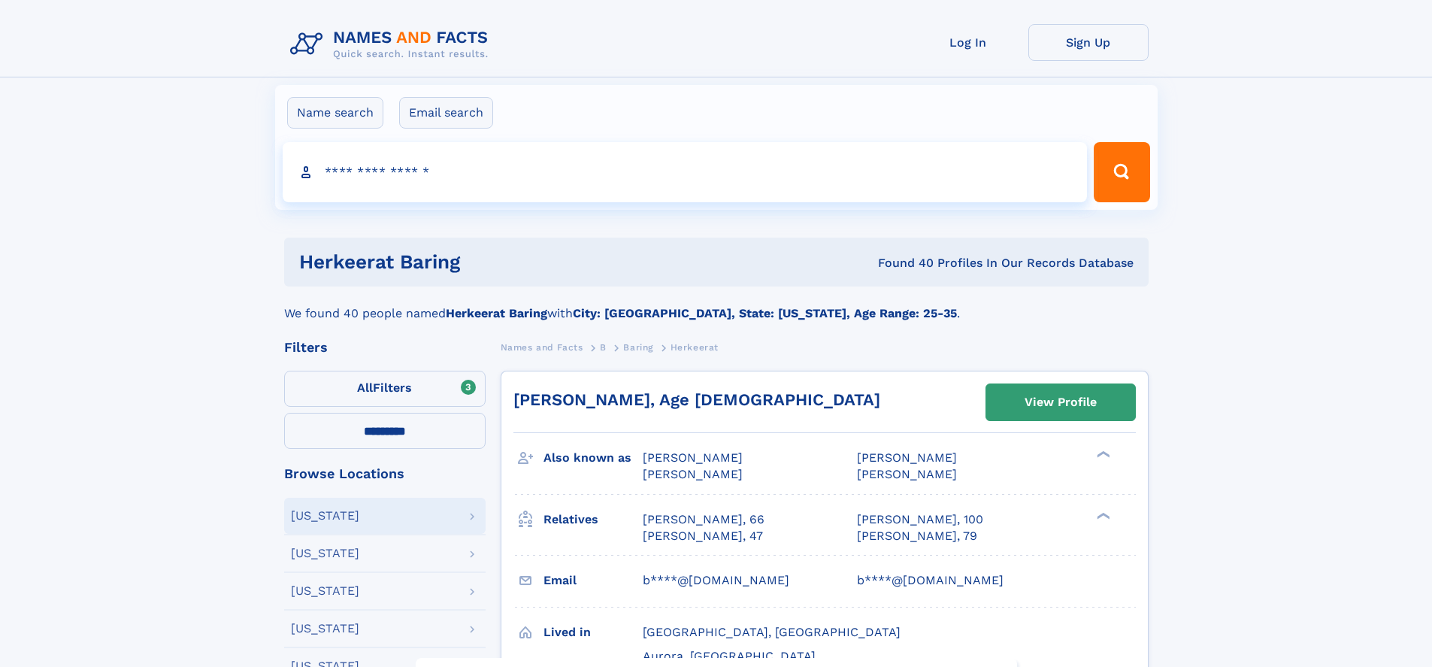 The image size is (1432, 667). Describe the element at coordinates (603, 347) in the screenshot. I see `a: B` at that location.